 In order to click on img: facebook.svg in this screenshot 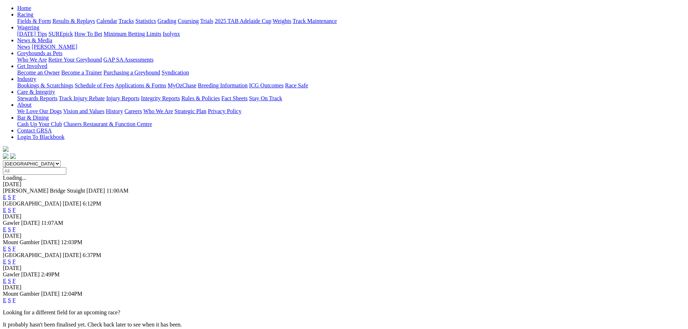, I will do `click(6, 156)`.